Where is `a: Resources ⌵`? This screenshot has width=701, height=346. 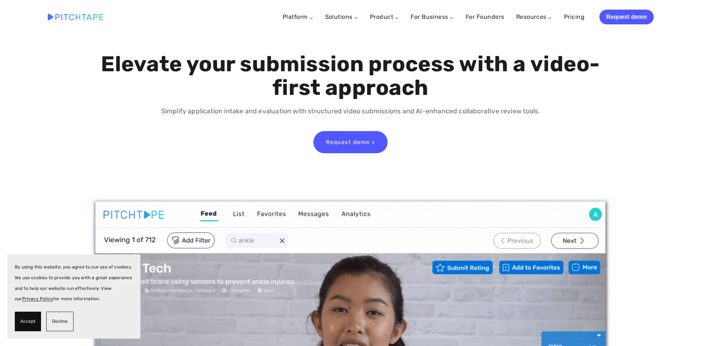 a: Resources ⌵ is located at coordinates (534, 17).